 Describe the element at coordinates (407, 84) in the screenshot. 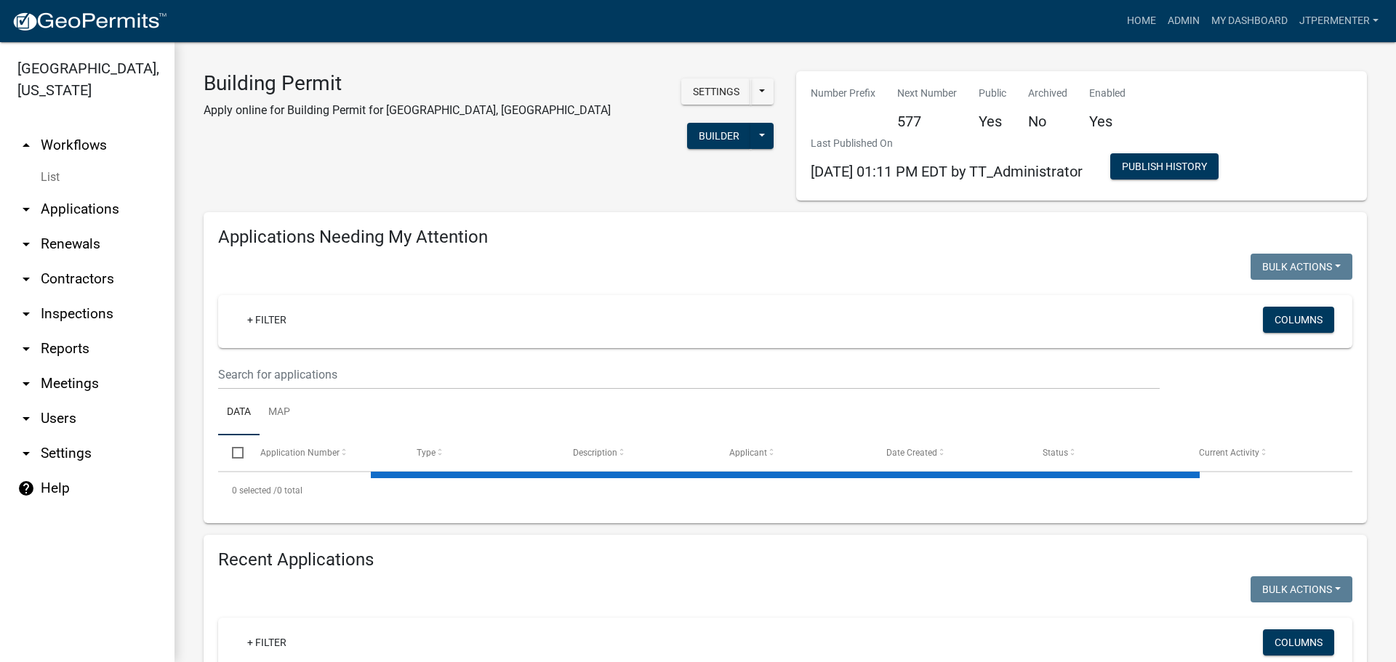

I see `h3: Building Permit` at that location.